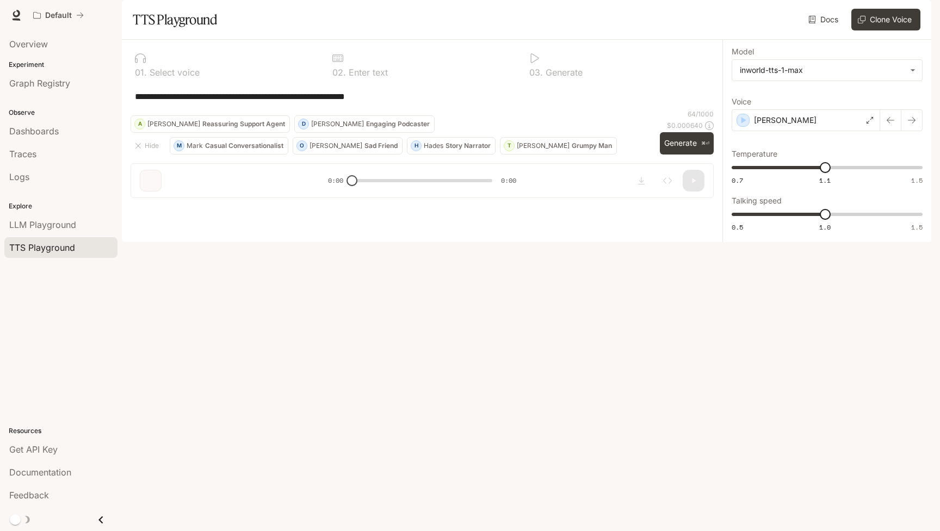  Describe the element at coordinates (175, 20) in the screenshot. I see `h1: TTS Playground` at that location.